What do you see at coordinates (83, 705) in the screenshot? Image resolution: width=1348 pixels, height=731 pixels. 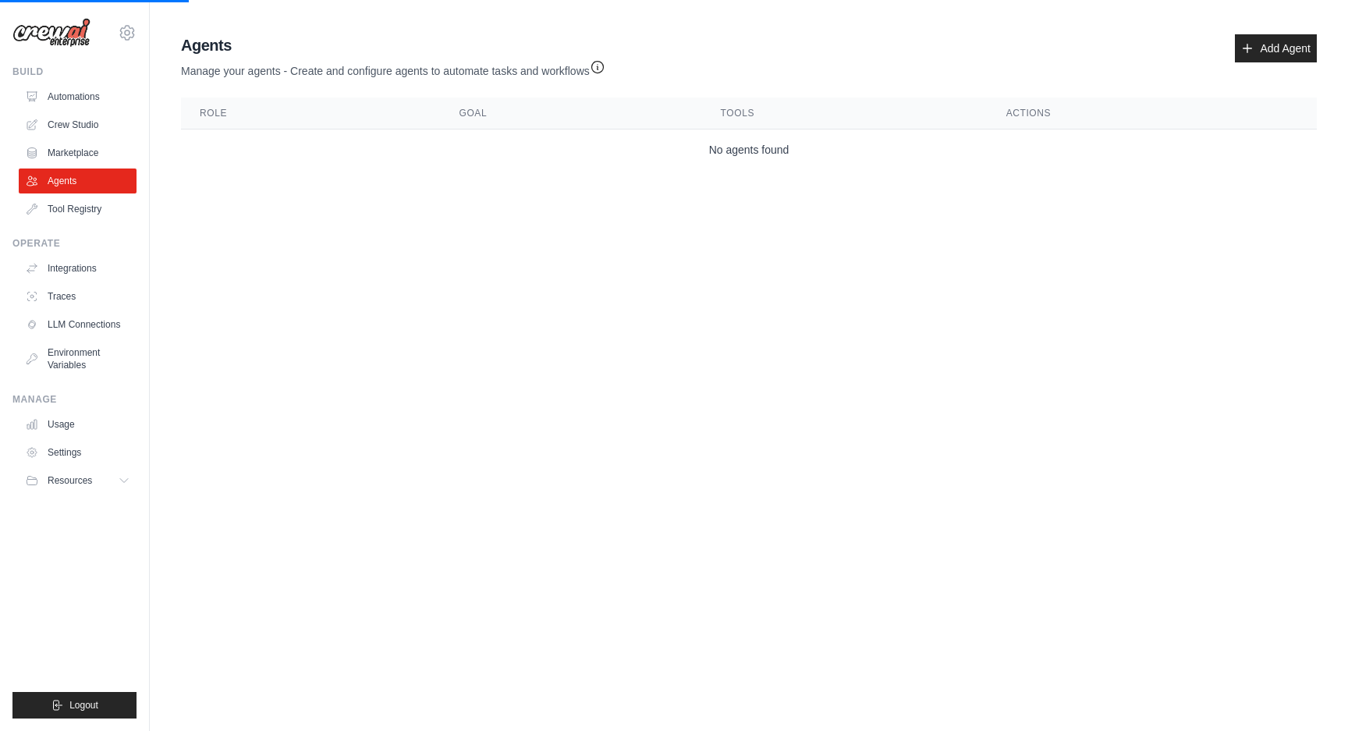 I see `span: Logout` at bounding box center [83, 705].